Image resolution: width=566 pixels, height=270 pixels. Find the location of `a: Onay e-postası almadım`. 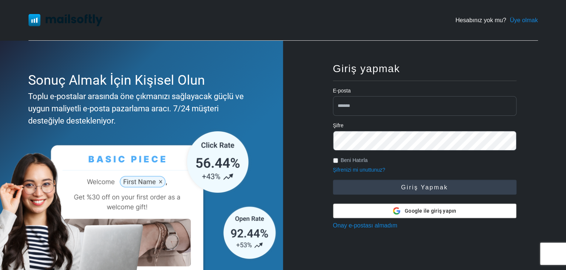

a: Onay e-postası almadım is located at coordinates (365, 225).